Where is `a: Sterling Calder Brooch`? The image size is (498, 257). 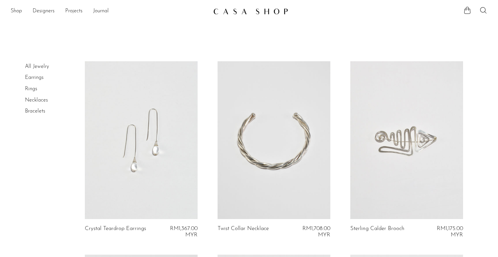 a: Sterling Calder Brooch is located at coordinates (378, 232).